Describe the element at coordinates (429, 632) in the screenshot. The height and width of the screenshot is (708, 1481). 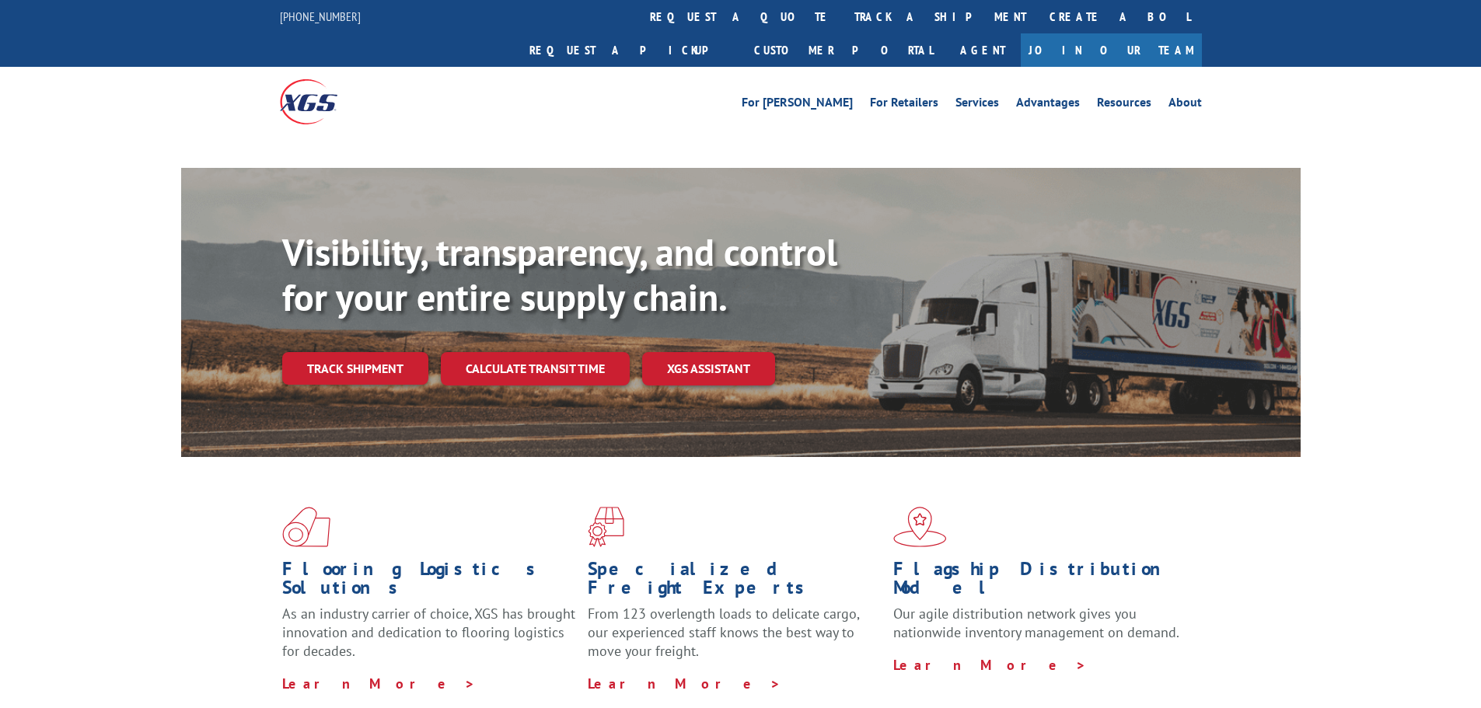
I see `span: As an industry carrier of choice, XGS has brought innovation and dedication to flooring logistics...` at that location.